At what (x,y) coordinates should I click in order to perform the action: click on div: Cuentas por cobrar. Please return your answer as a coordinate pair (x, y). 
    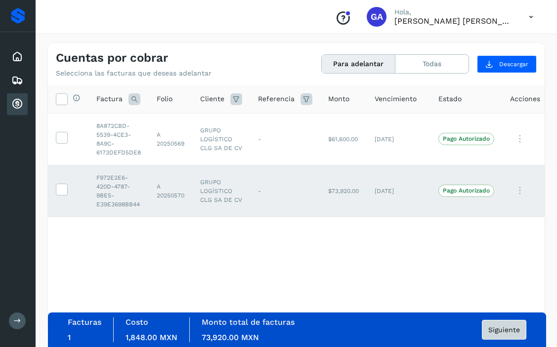
    Looking at the image, I should click on (17, 104).